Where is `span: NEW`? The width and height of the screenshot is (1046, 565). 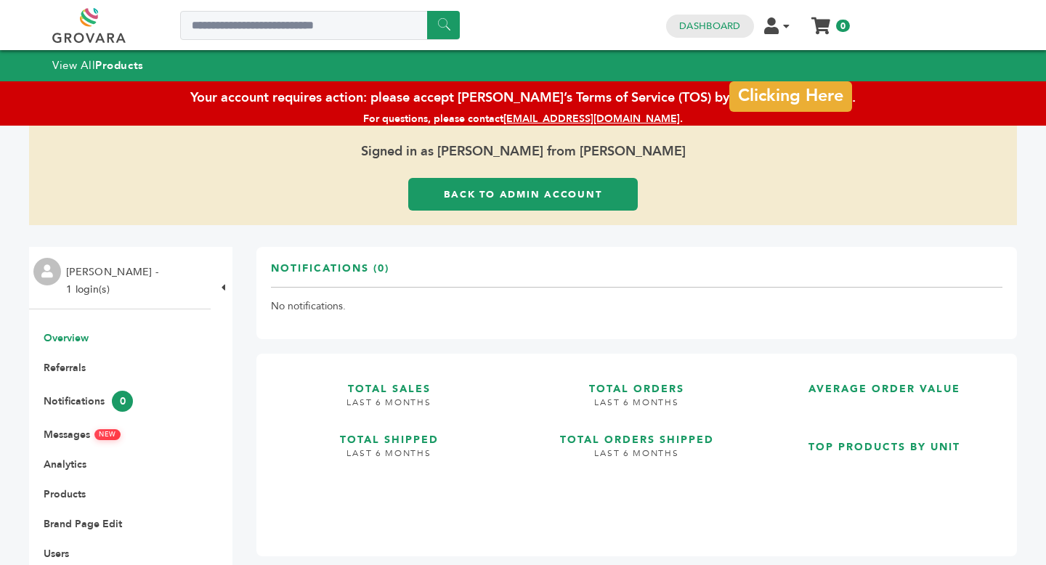 span: NEW is located at coordinates (108, 434).